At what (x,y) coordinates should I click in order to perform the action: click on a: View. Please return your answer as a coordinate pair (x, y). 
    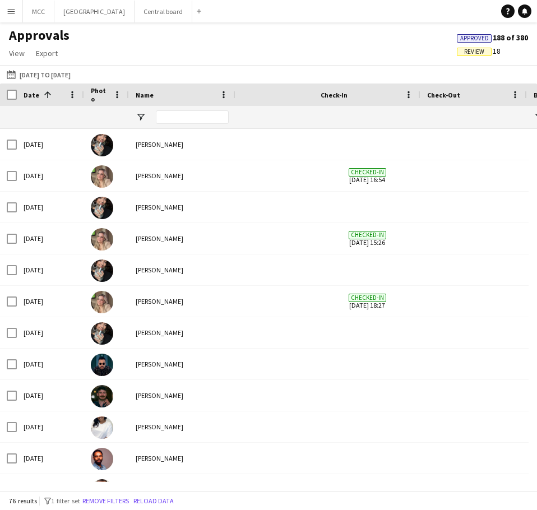
    Looking at the image, I should click on (17, 53).